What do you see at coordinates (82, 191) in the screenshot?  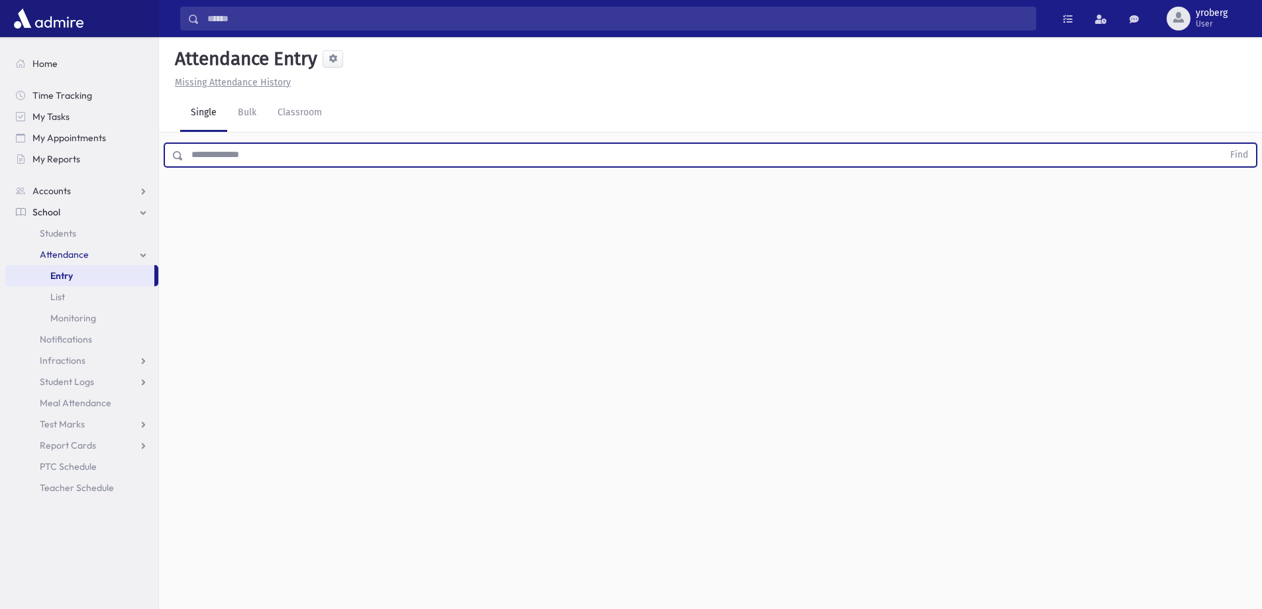 I see `a: Accounts` at bounding box center [82, 191].